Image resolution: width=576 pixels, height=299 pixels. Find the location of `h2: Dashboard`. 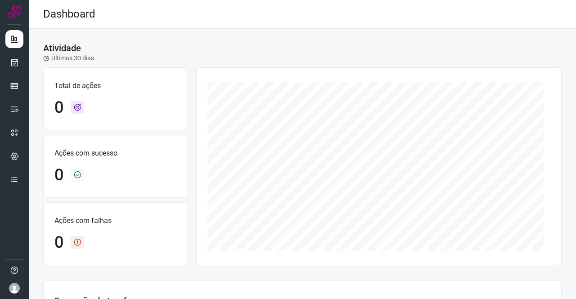

h2: Dashboard is located at coordinates (69, 14).